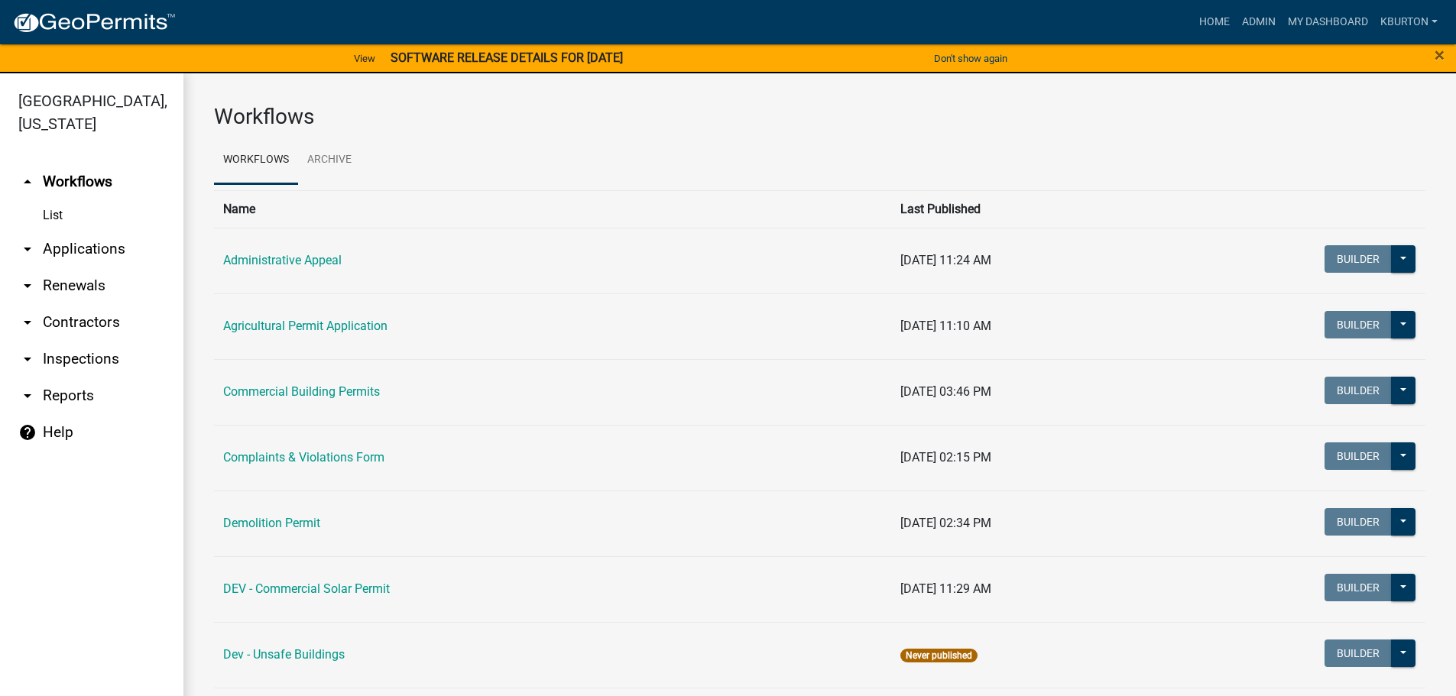  What do you see at coordinates (303, 457) in the screenshot?
I see `a: Complaints & Violations Form` at bounding box center [303, 457].